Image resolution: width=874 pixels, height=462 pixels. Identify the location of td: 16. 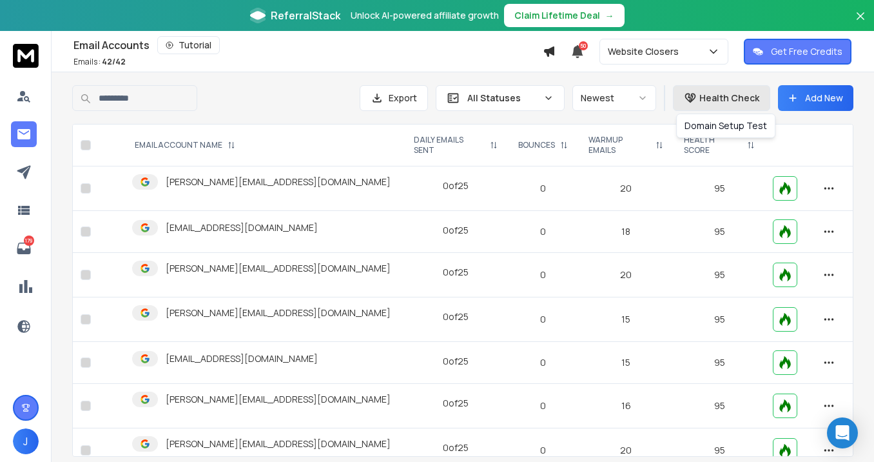
(626, 405).